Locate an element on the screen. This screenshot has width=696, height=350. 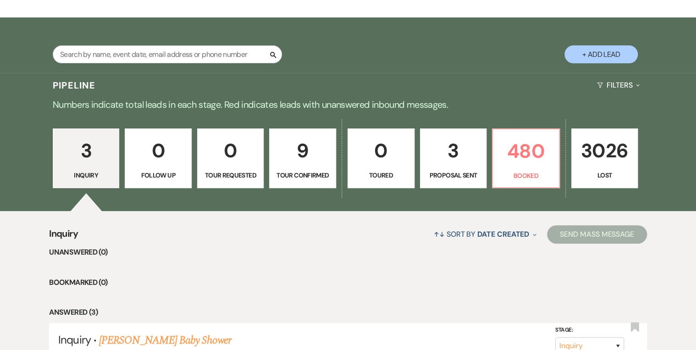
p: Toured is located at coordinates (381, 175).